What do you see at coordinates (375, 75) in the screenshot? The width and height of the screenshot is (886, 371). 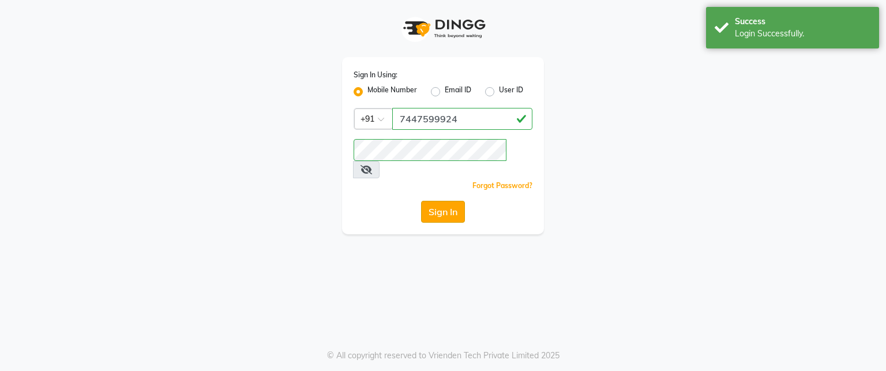 I see `label: Sign In Using:` at bounding box center [375, 75].